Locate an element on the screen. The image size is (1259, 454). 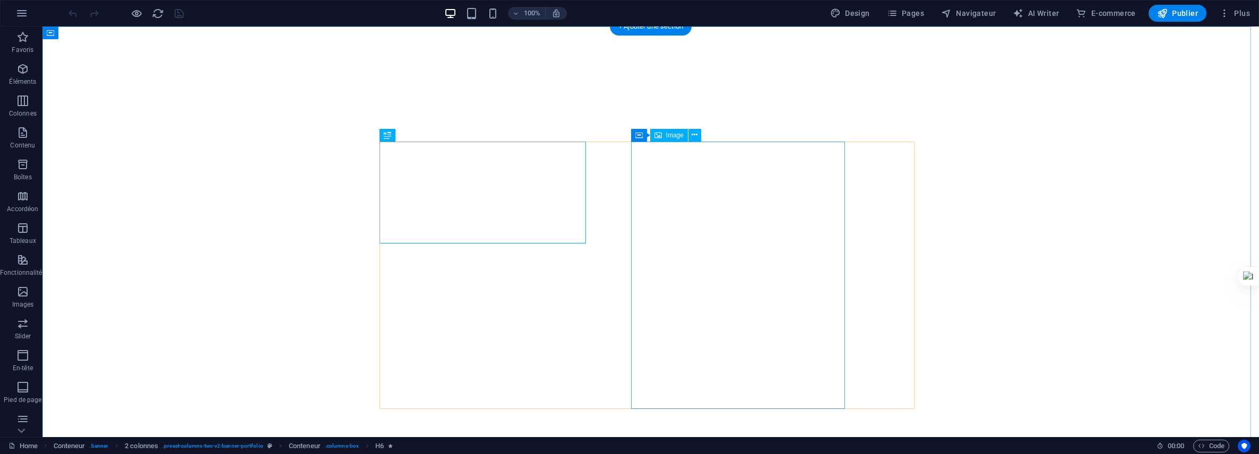
button: Cliquez ici pour quitter le mode Aperçu et poursuivre l'édition. is located at coordinates (136, 13).